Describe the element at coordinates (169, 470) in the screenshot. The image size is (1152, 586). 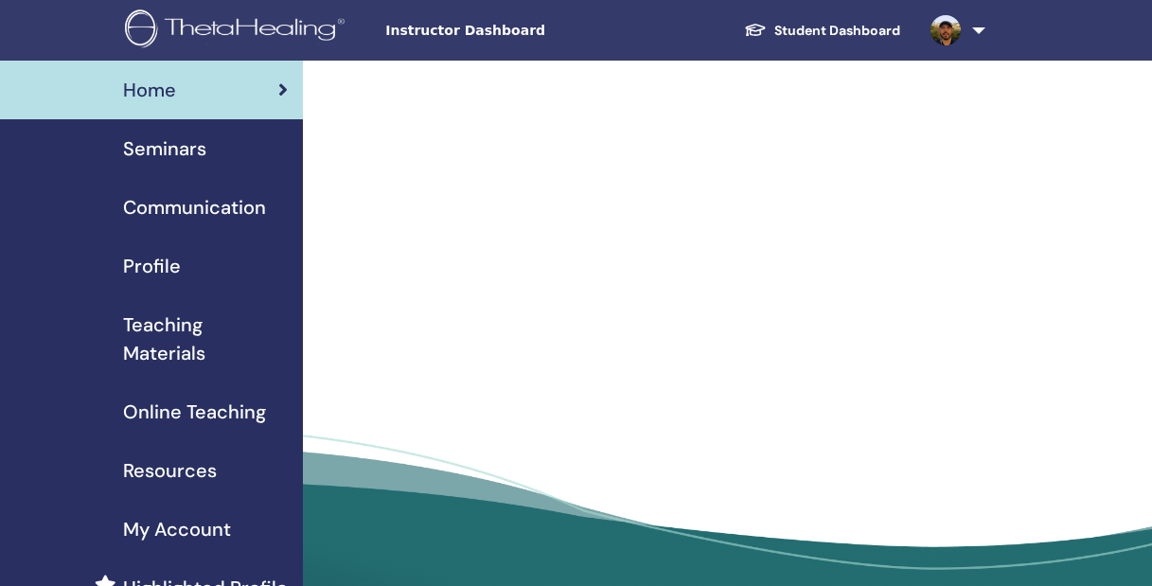
I see `span: Resources` at that location.